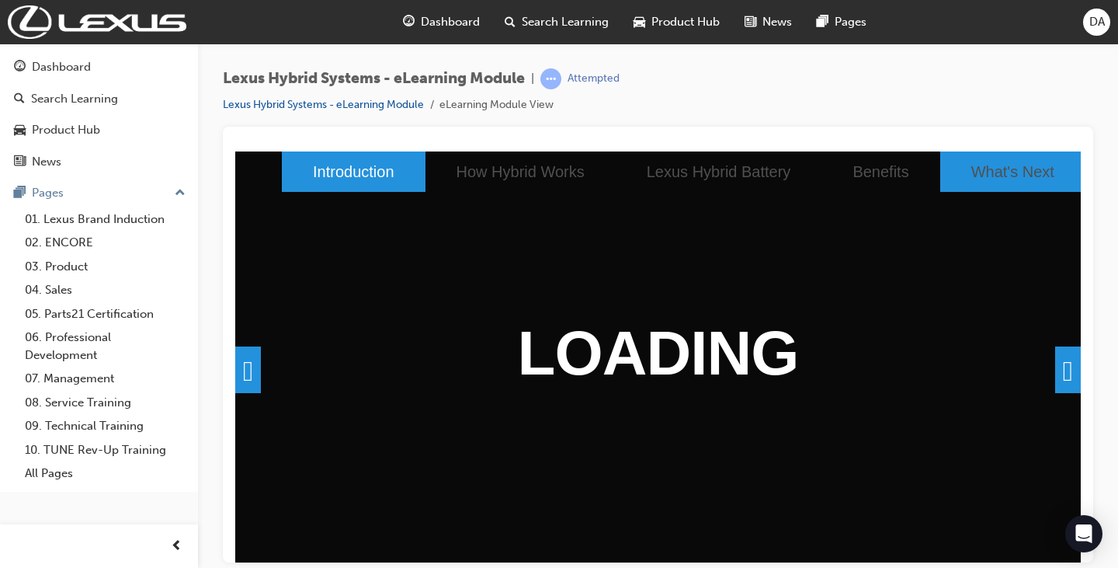 Image resolution: width=1118 pixels, height=568 pixels. I want to click on div: Search Learning, so click(75, 99).